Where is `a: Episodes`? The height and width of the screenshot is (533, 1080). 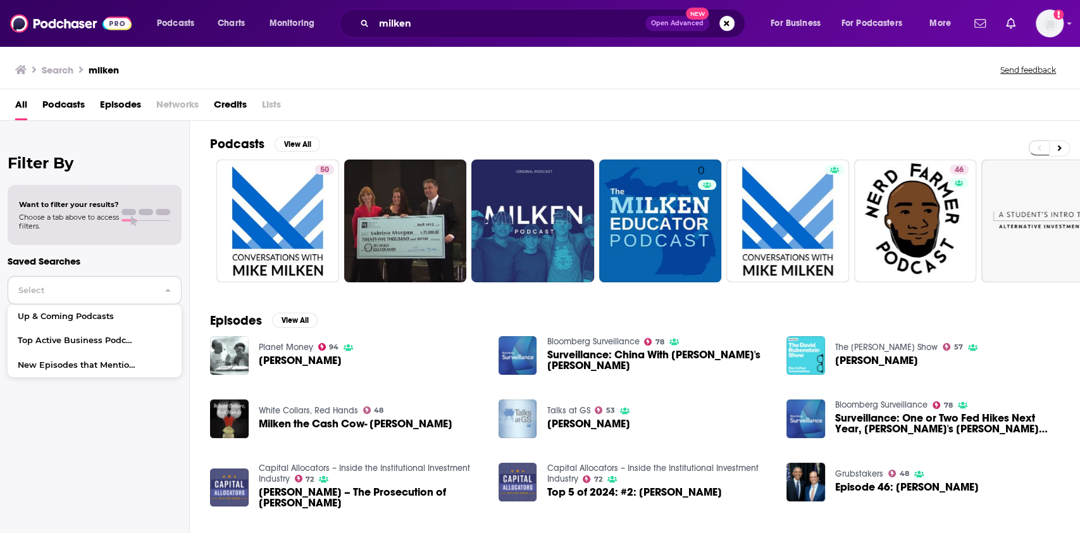 a: Episodes is located at coordinates (120, 107).